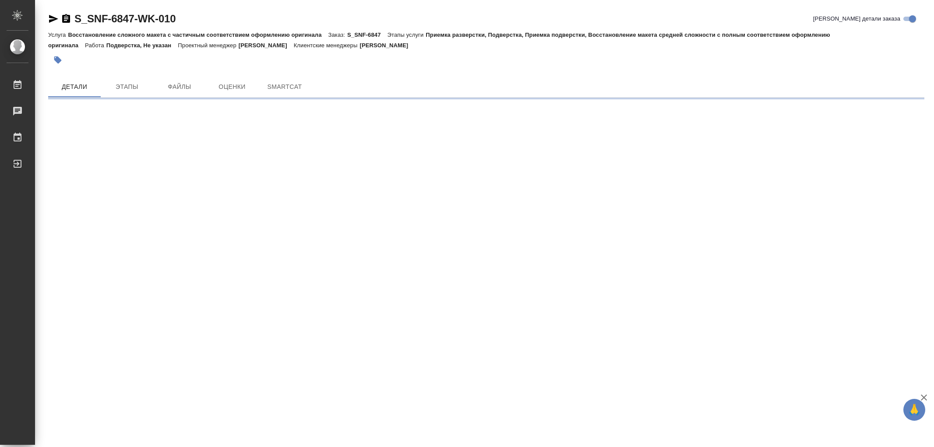  Describe the element at coordinates (125, 18) in the screenshot. I see `a: S_SNF-6847-WK-010` at that location.